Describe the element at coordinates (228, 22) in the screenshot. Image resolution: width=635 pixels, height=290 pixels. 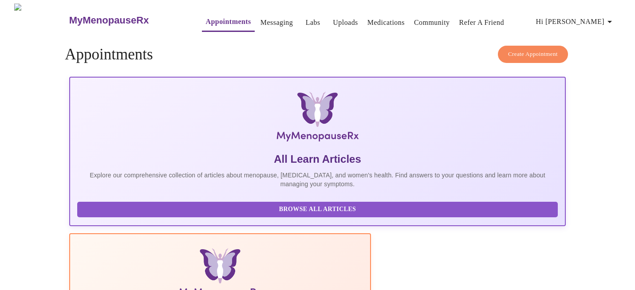
I see `button: Appointments` at that location.